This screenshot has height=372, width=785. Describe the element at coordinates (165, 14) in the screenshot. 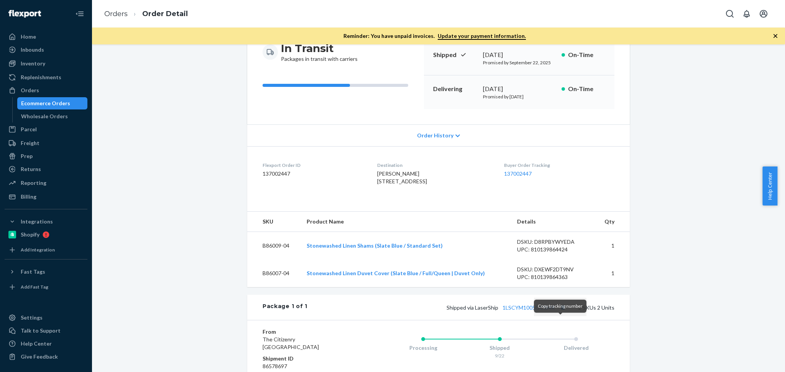

I see `a: Order Detail` at that location.